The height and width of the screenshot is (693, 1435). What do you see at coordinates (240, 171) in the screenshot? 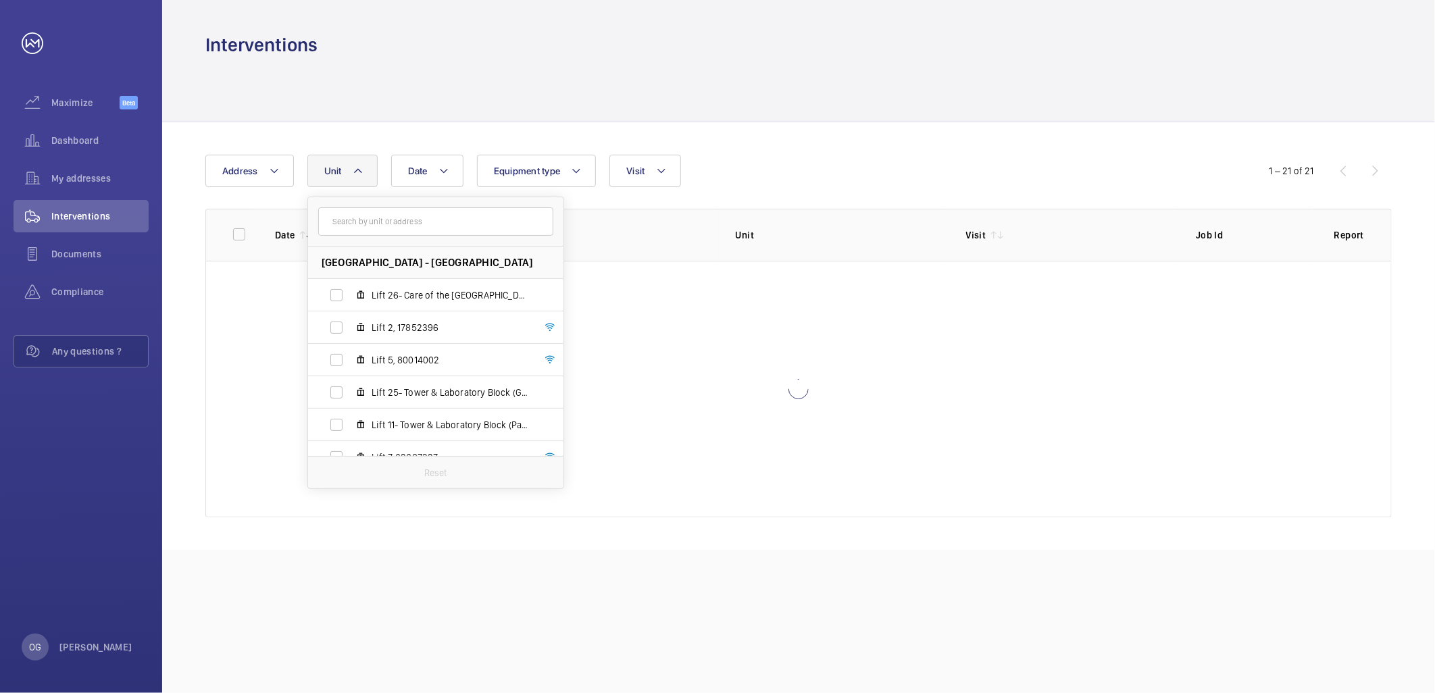
I see `span: Address` at bounding box center [240, 171].